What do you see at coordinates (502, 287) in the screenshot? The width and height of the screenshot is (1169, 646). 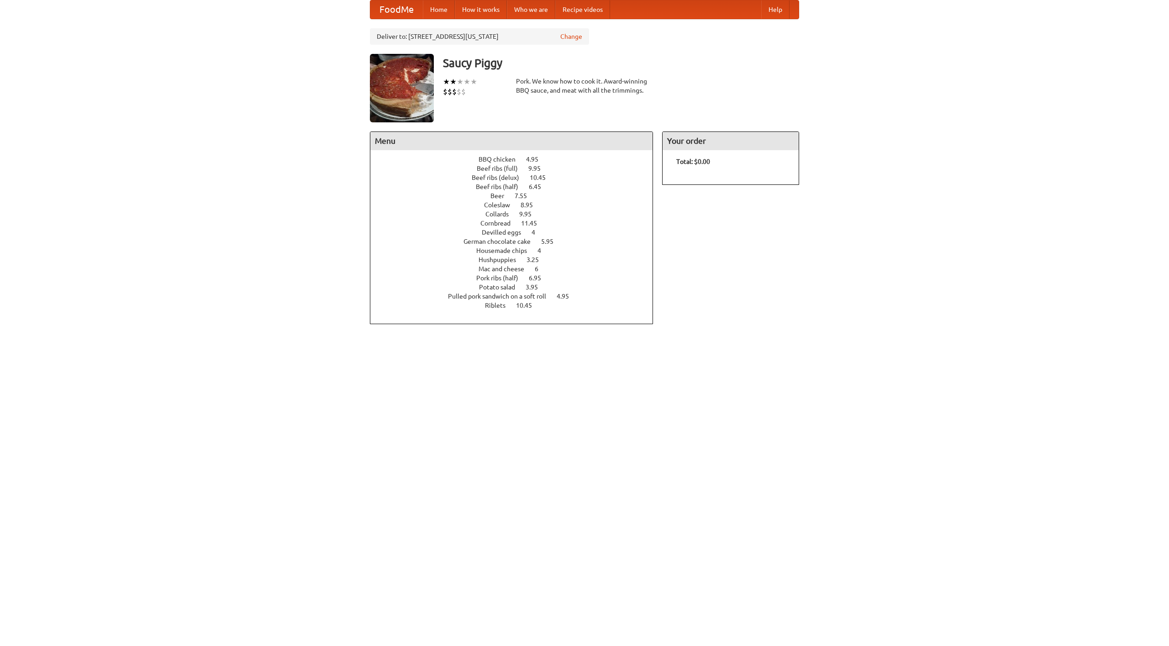 I see `span: Potato salad` at bounding box center [502, 287].